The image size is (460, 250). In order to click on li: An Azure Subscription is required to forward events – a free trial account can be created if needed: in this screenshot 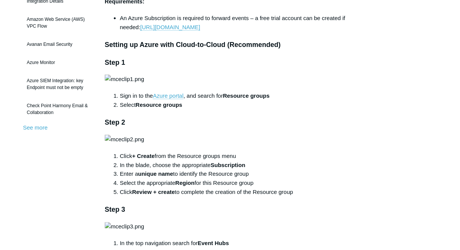, I will do `click(238, 23)`.